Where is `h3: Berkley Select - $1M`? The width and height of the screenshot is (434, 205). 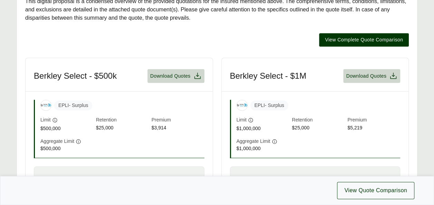
h3: Berkley Select - $1M is located at coordinates (268, 76).